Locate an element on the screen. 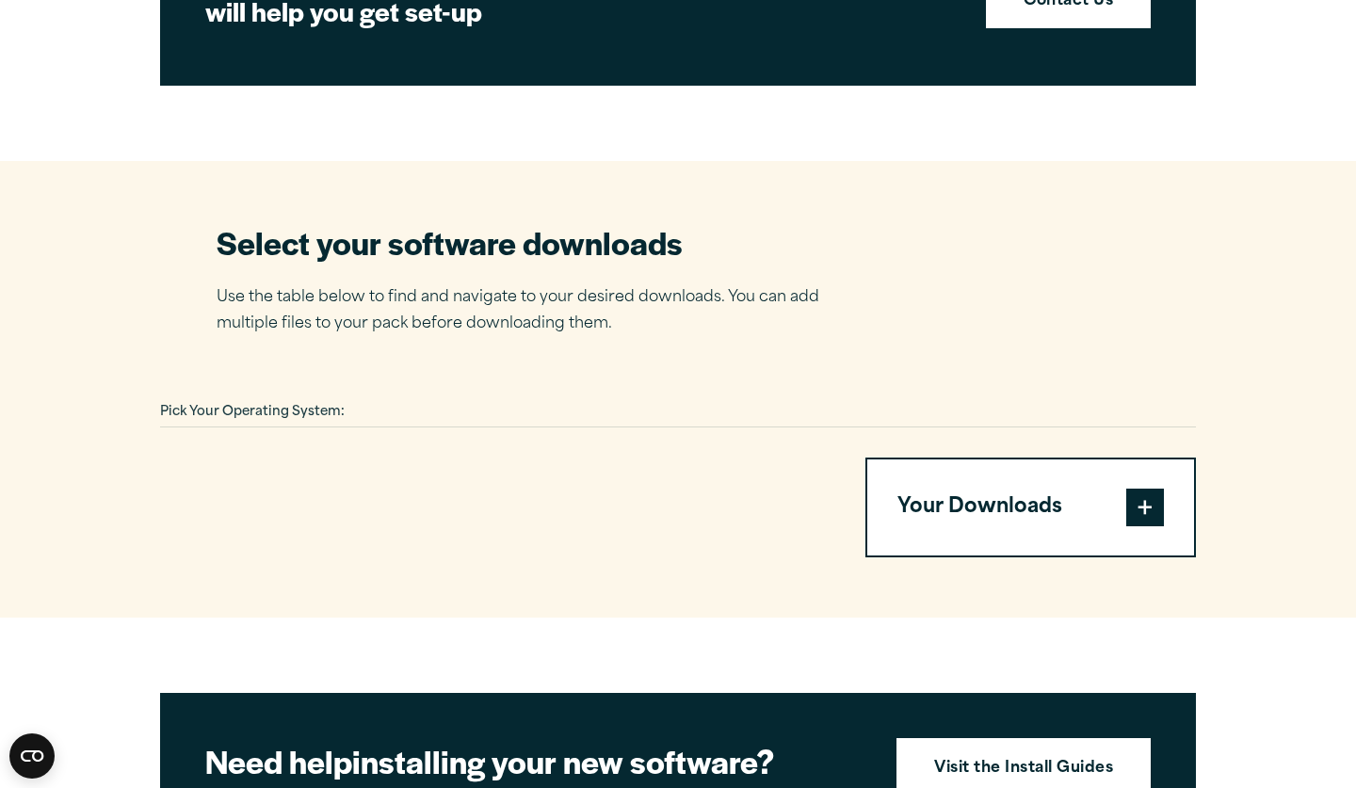  strong: Visit the Install Guides is located at coordinates (1024, 770).